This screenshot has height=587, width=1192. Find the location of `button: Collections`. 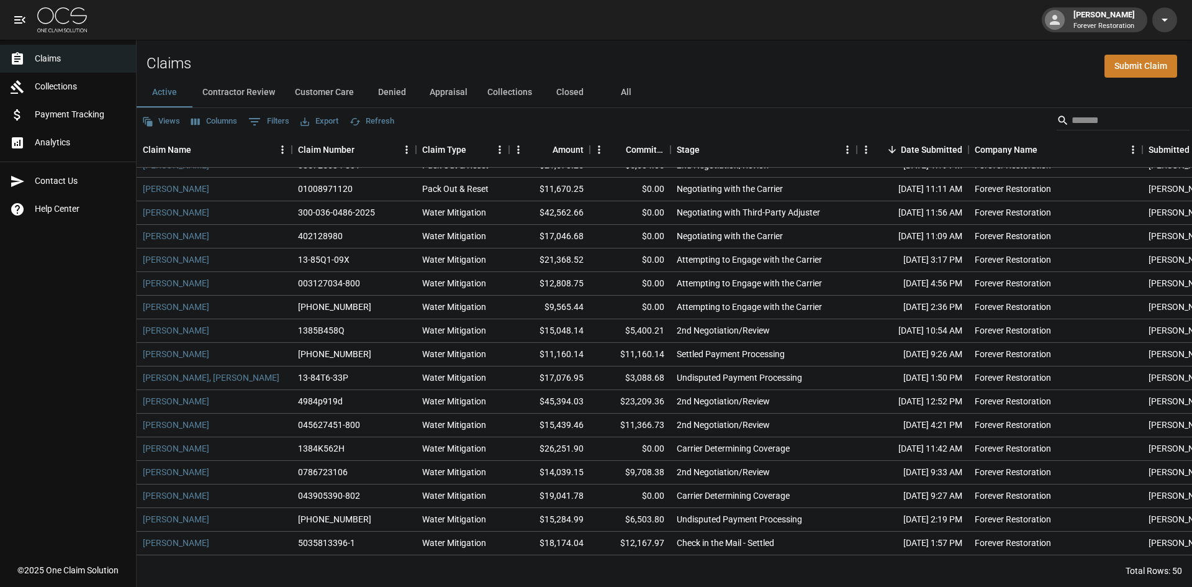

button: Collections is located at coordinates (510, 92).